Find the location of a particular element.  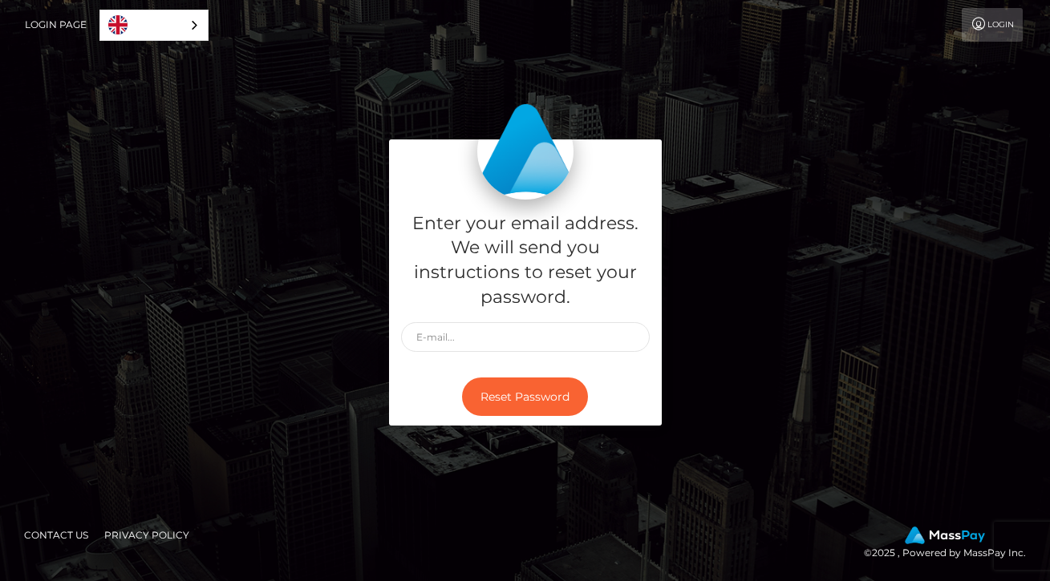

button: Reset Password is located at coordinates (524, 397).